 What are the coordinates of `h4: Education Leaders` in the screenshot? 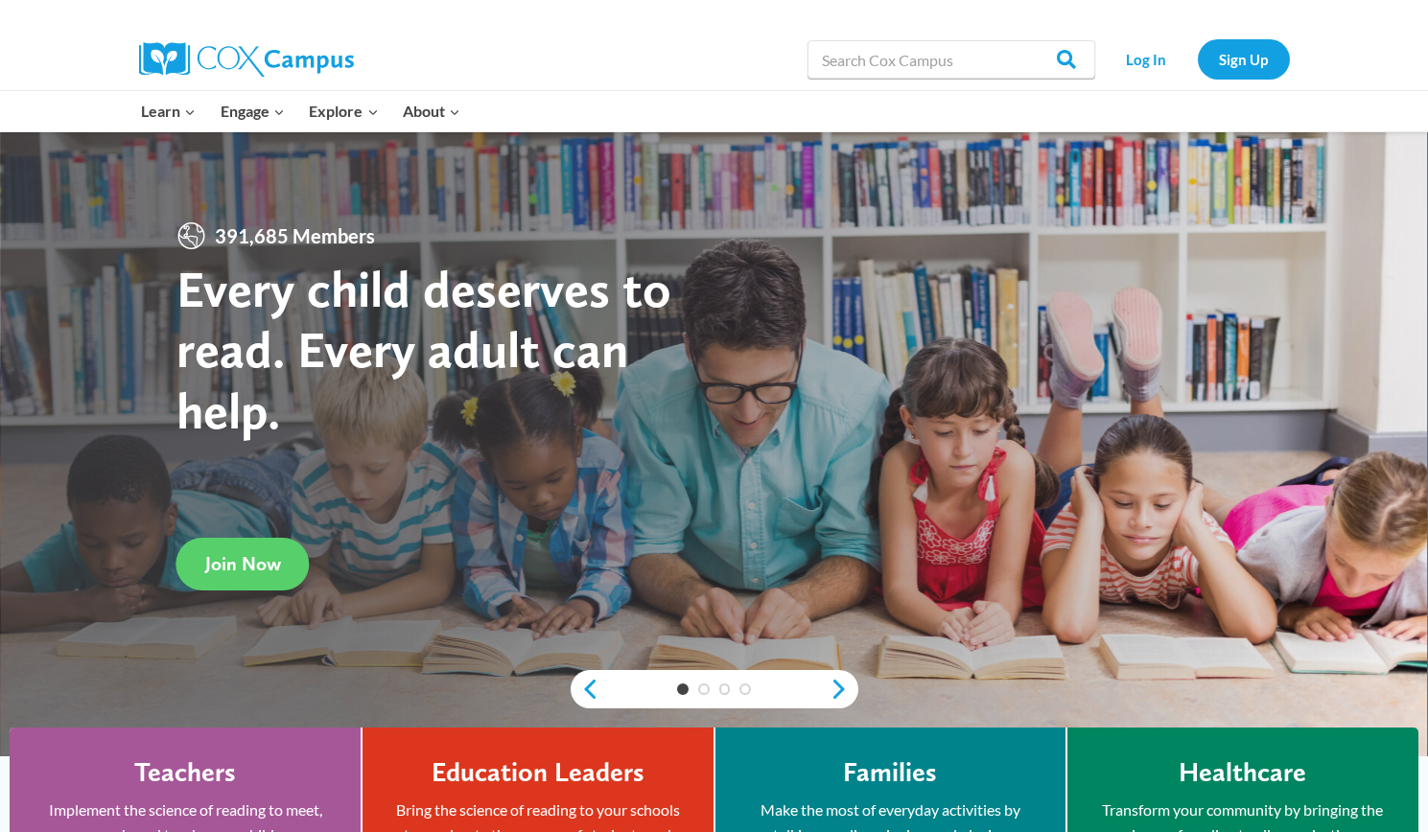 It's located at (538, 773).